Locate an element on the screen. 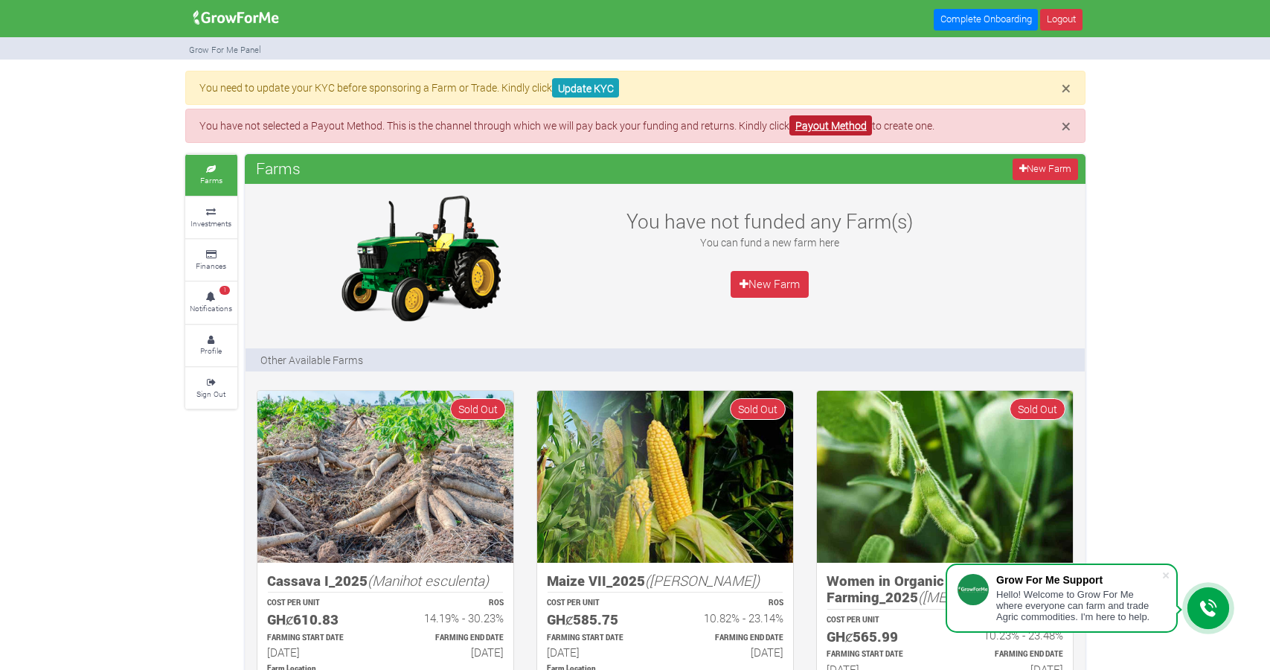  span: 1 is located at coordinates (225, 290).